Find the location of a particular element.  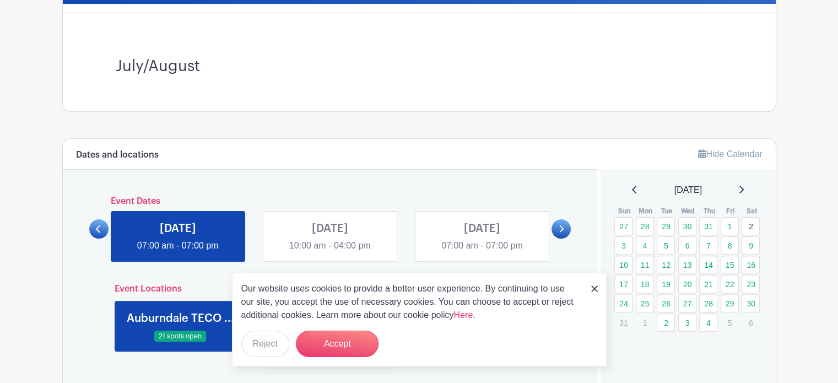

h6: Event Dates is located at coordinates (330, 201).